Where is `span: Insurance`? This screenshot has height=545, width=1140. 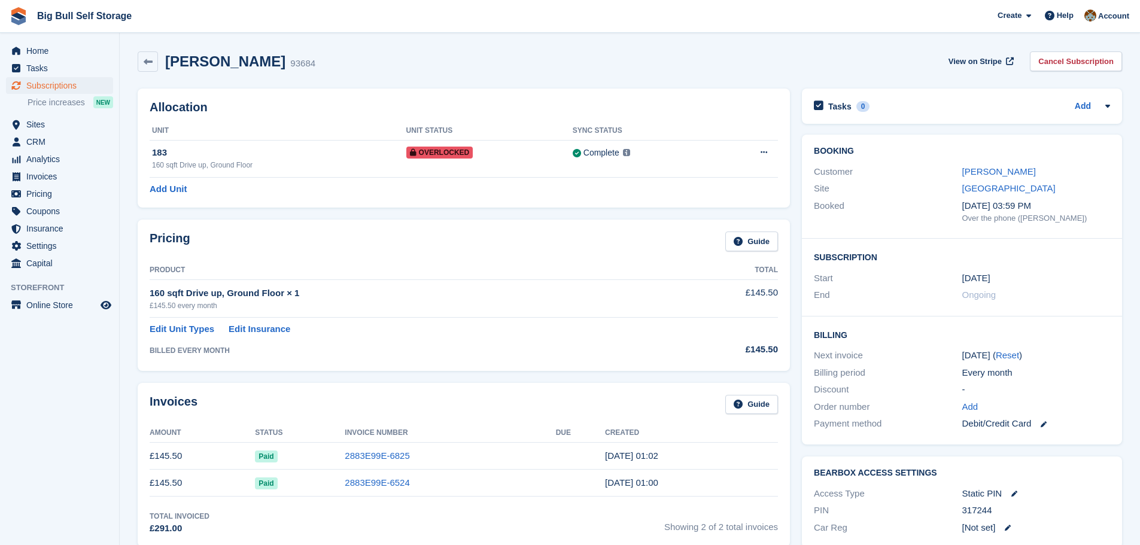
span: Insurance is located at coordinates (62, 229).